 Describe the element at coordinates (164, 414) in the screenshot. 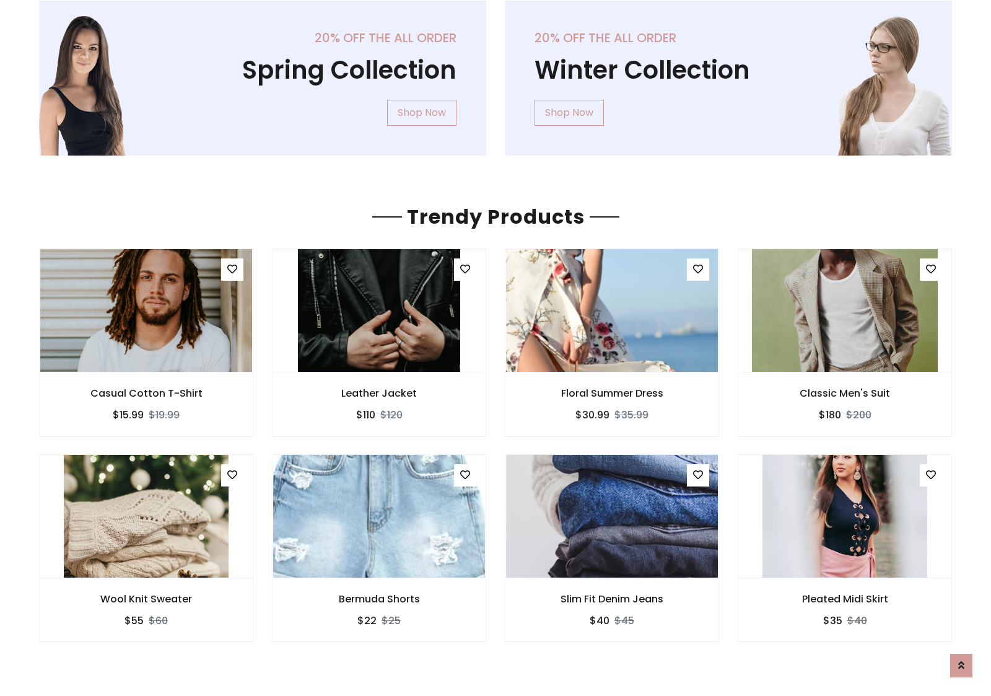

I see `del: $19.99` at that location.